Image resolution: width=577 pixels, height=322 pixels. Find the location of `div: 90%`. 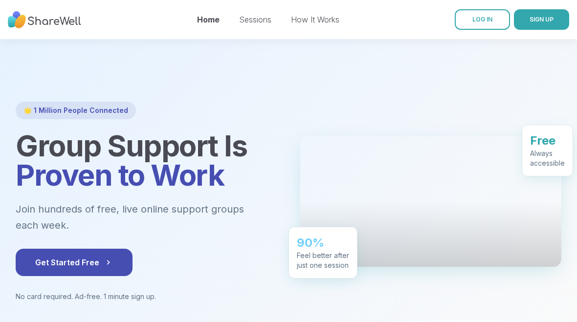

div: 90% is located at coordinates (323, 243).